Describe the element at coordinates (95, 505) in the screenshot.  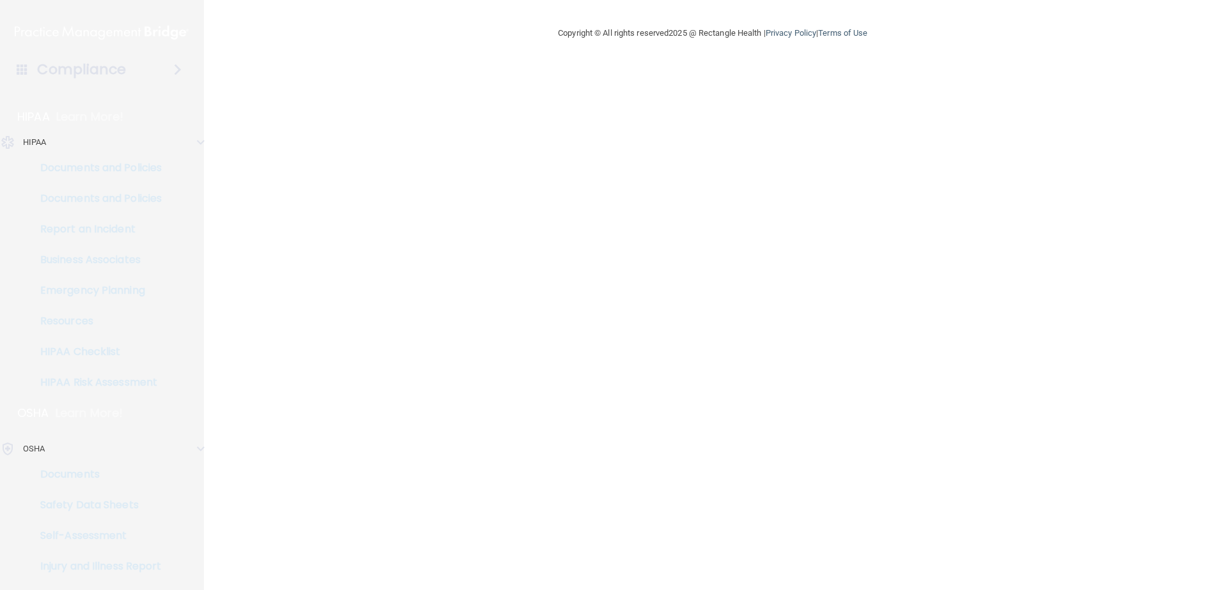
I see `p: Safety Data Sheets` at that location.